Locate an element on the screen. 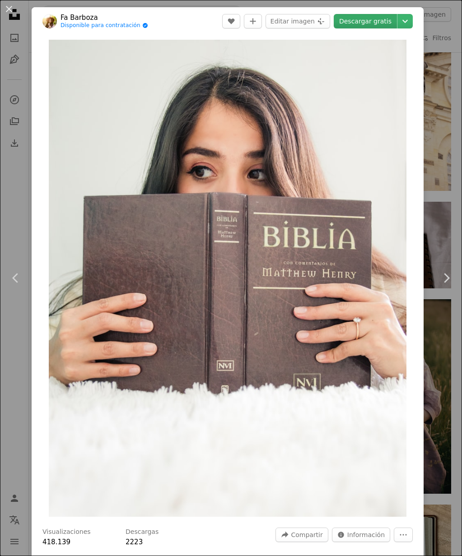 This screenshot has height=556, width=462. button: Editar imagen is located at coordinates (298, 21).